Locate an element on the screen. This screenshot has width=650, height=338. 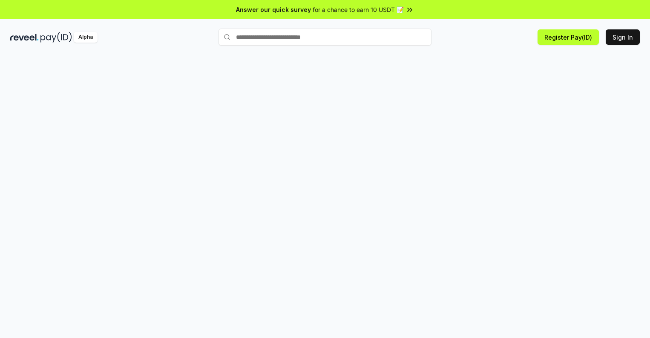
button: Sign In is located at coordinates (623, 37).